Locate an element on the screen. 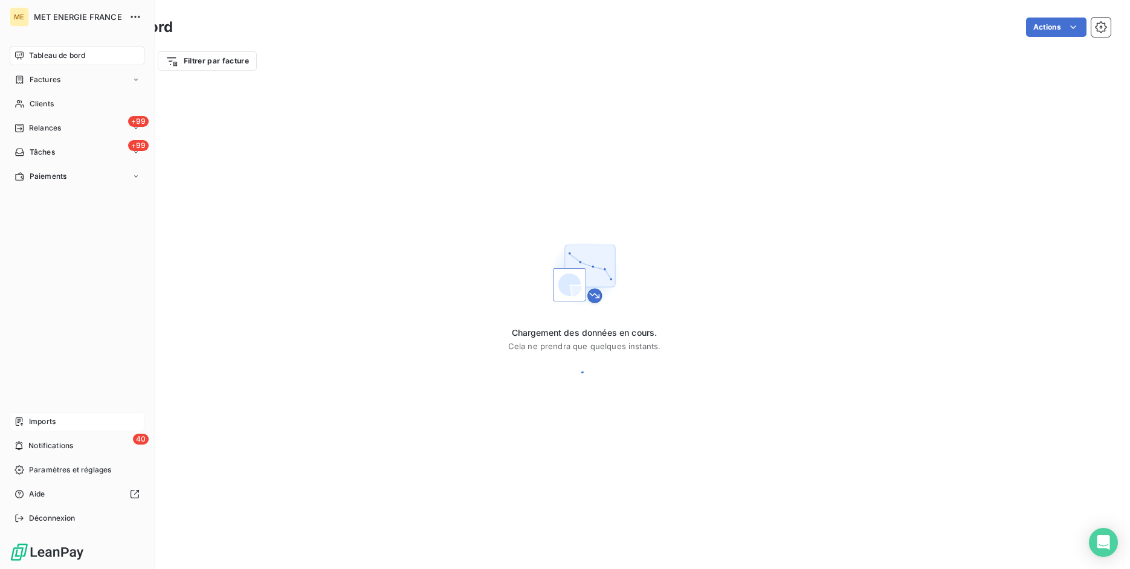 The width and height of the screenshot is (1130, 569). span: Tableau de bord is located at coordinates (57, 56).